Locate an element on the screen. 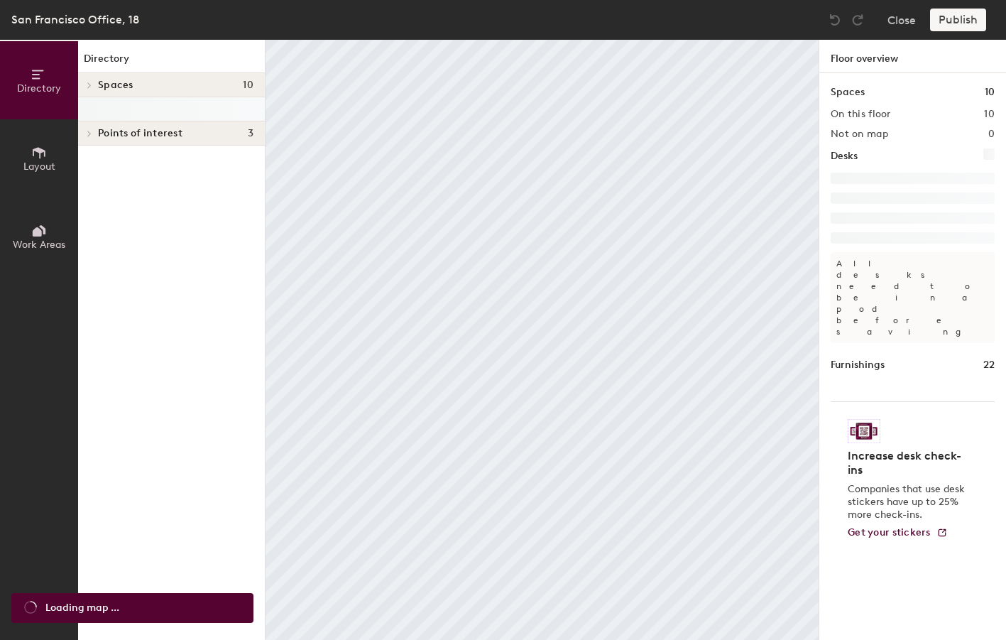 The width and height of the screenshot is (1006, 640). h2: Not on map is located at coordinates (859, 134).